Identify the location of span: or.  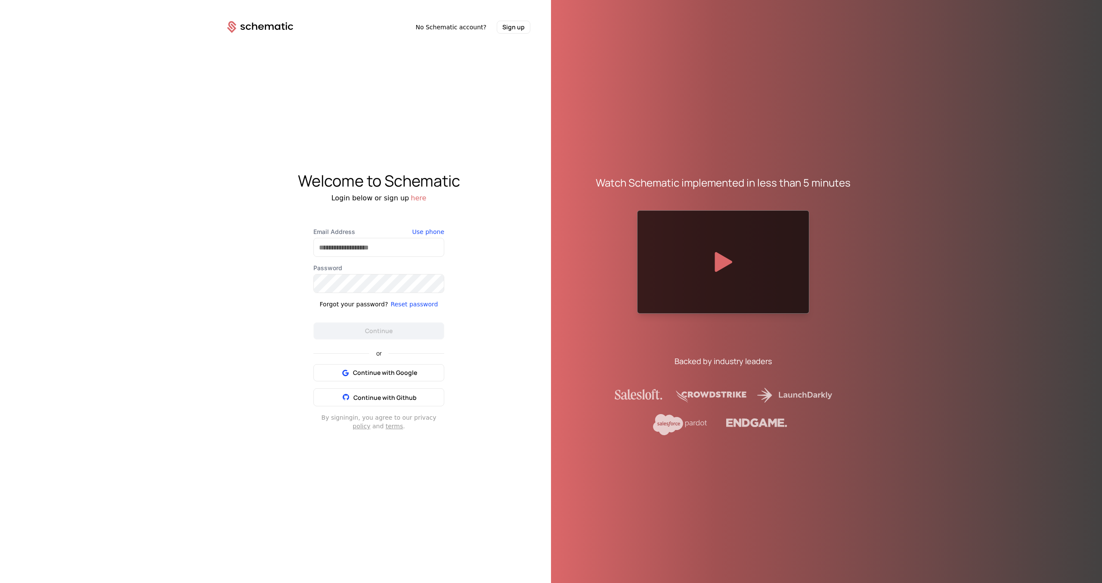
(379, 353).